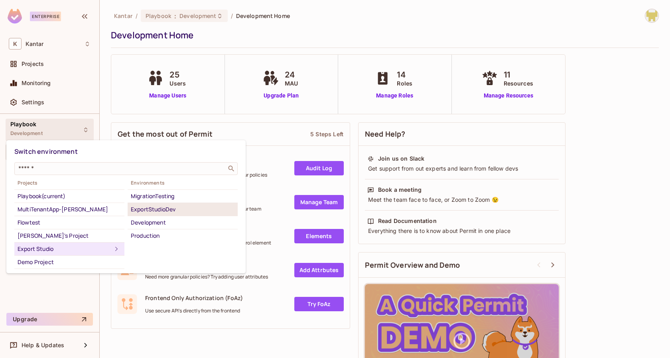 This screenshot has width=670, height=358. I want to click on div: Production, so click(183, 235).